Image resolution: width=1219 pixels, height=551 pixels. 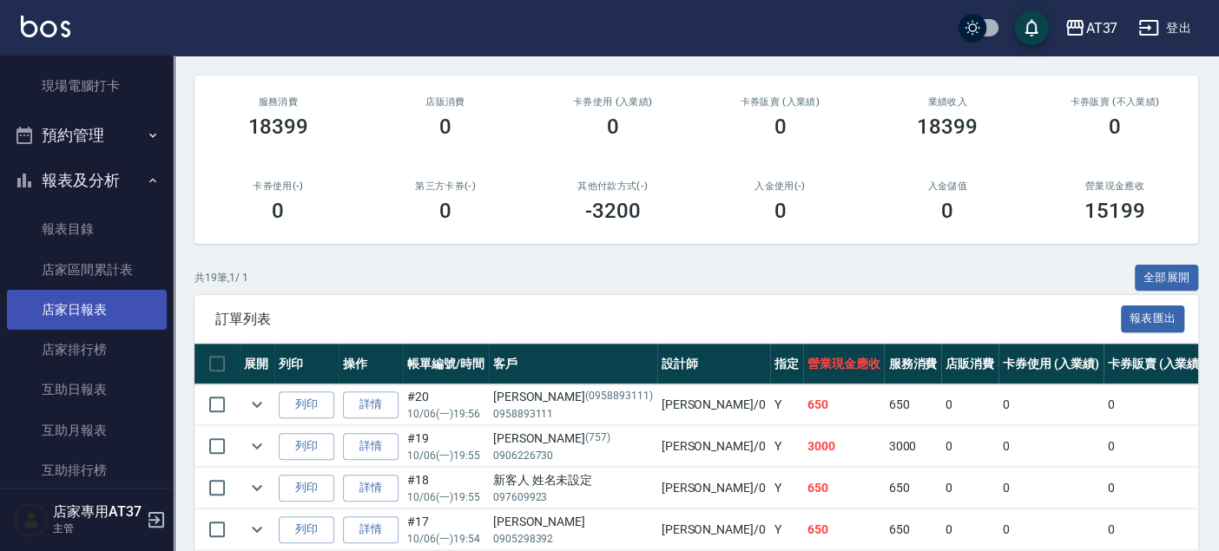 I want to click on th: 客戶, so click(x=573, y=364).